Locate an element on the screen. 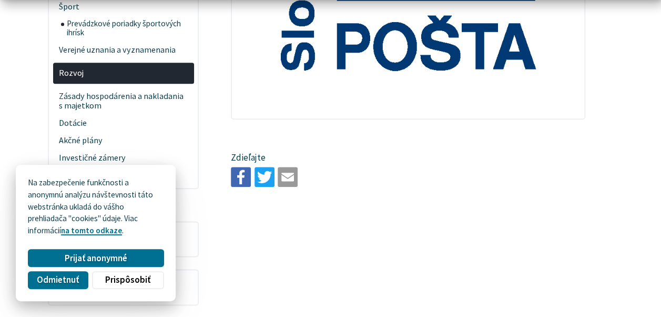 This screenshot has height=317, width=661. a: Akčné plány is located at coordinates (124, 140).